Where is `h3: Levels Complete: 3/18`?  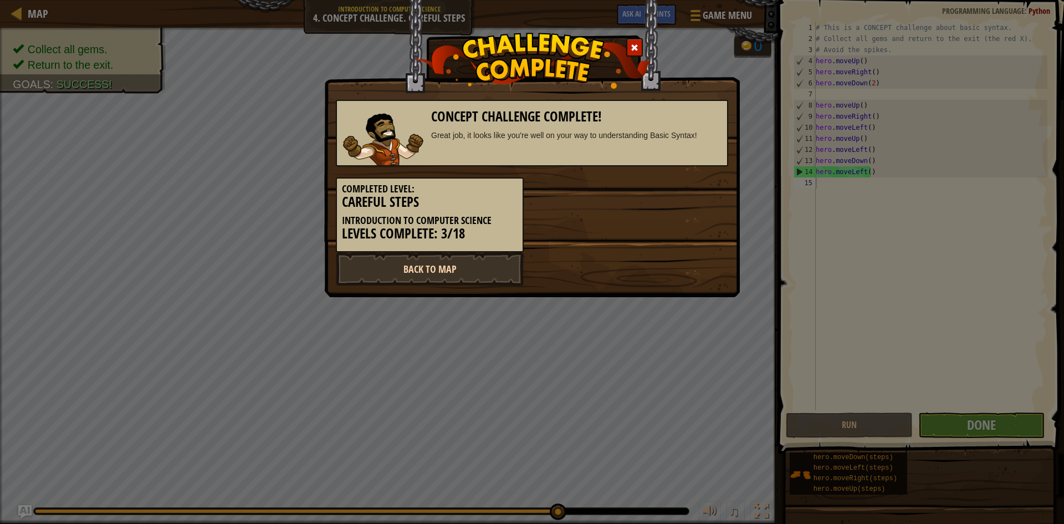
h3: Levels Complete: 3/18 is located at coordinates (429, 233).